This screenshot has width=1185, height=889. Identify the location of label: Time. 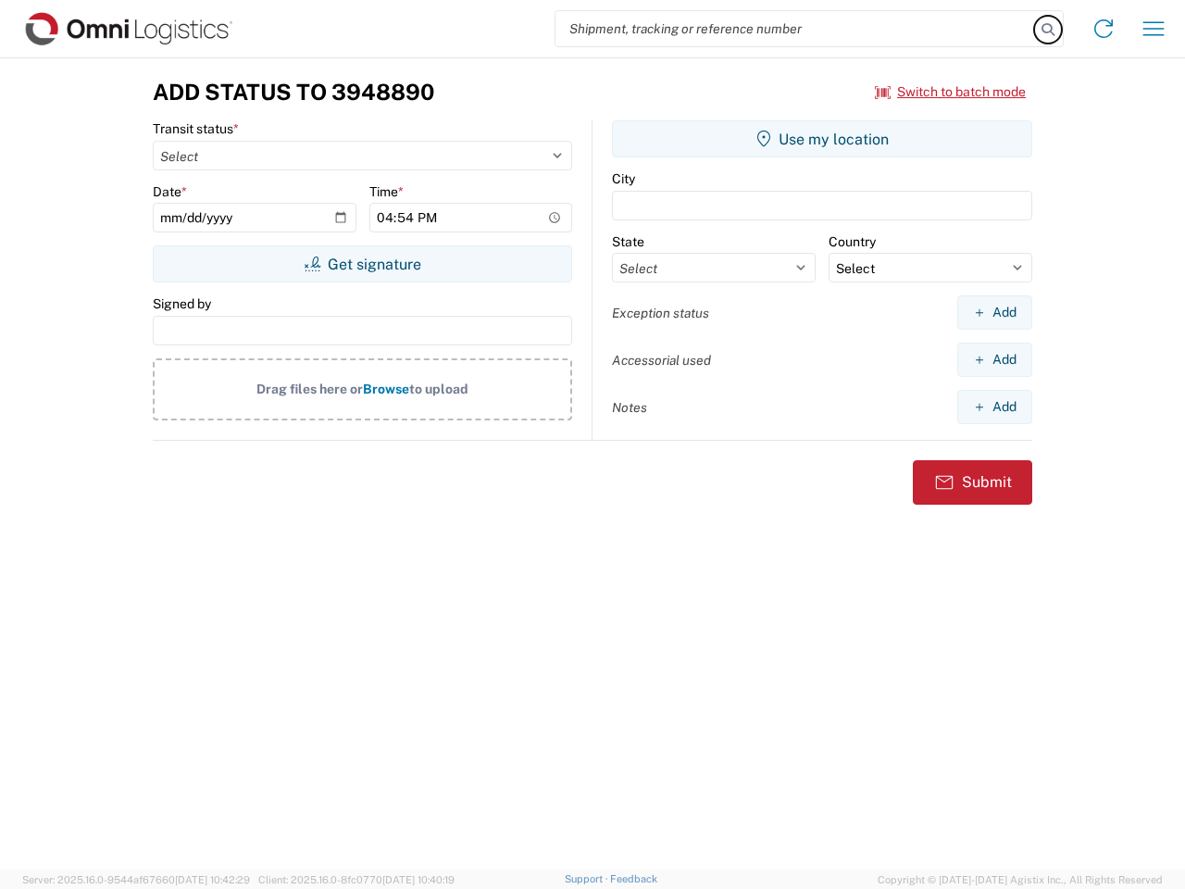
(386, 192).